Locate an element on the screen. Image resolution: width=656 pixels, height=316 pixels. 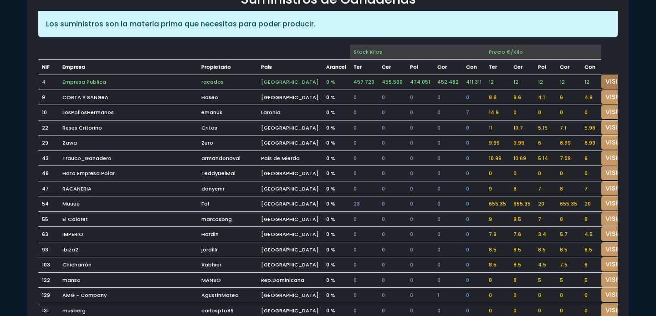
td: jordillr is located at coordinates (227, 250).